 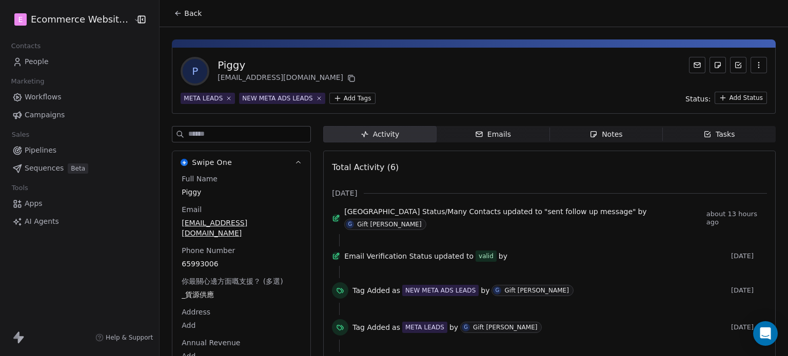 What do you see at coordinates (43, 97) in the screenshot?
I see `span: Workflows` at bounding box center [43, 97].